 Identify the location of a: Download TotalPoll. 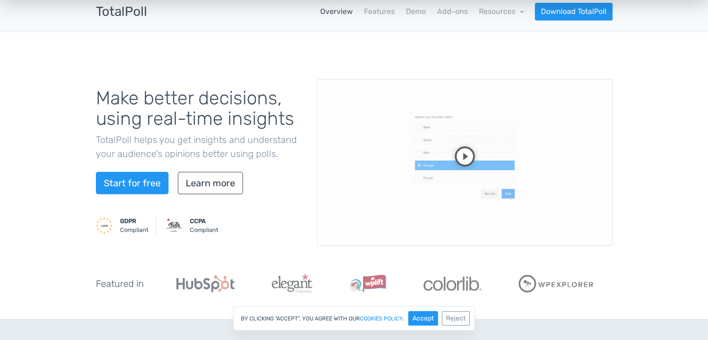
(574, 12).